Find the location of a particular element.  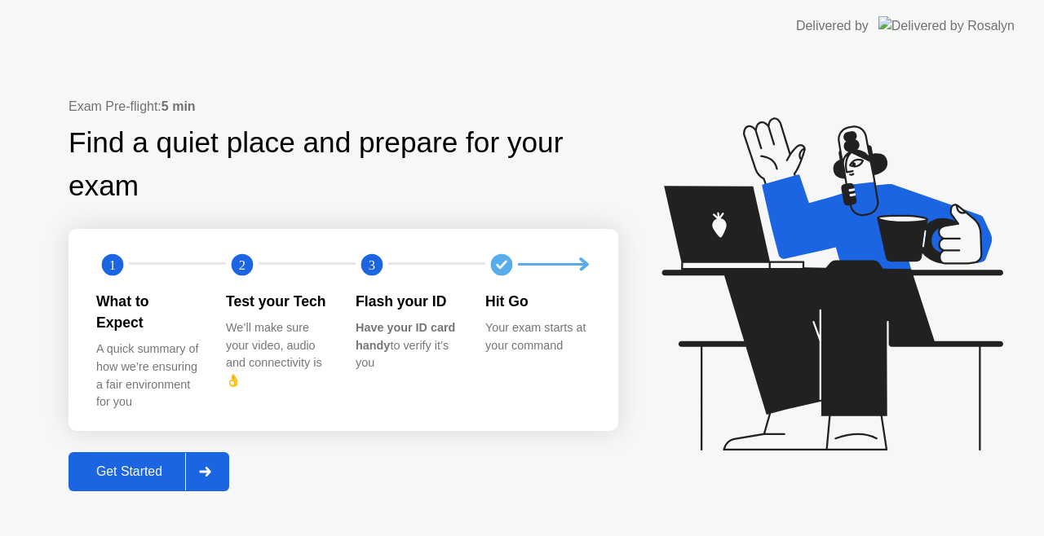

div: Hit Go is located at coordinates (536, 302).